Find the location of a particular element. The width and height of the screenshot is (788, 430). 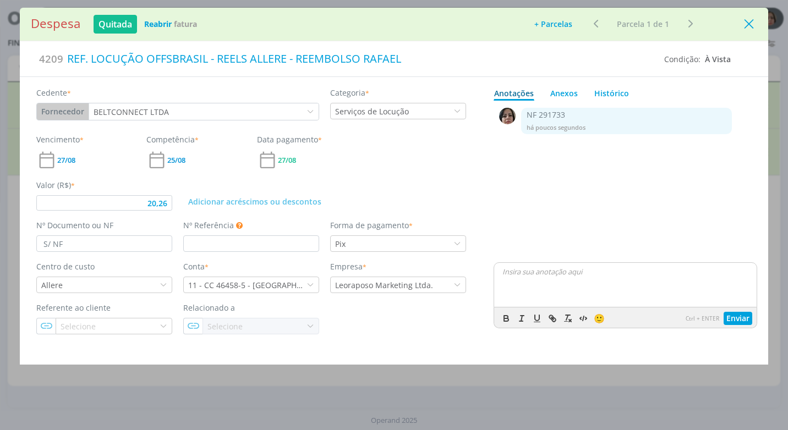

h1: Despesa is located at coordinates (56, 24).